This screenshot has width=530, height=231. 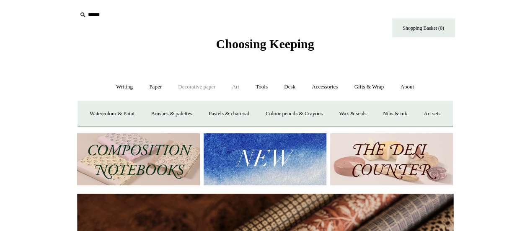 What do you see at coordinates (265, 46) in the screenshot?
I see `a: Choosing Keeping` at bounding box center [265, 46].